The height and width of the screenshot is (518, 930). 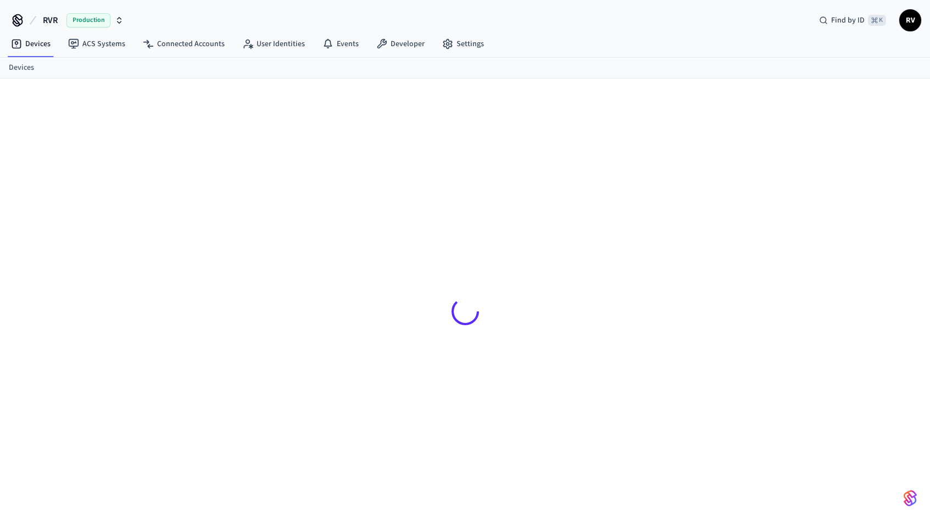 What do you see at coordinates (877, 20) in the screenshot?
I see `span: ⌘ K` at bounding box center [877, 20].